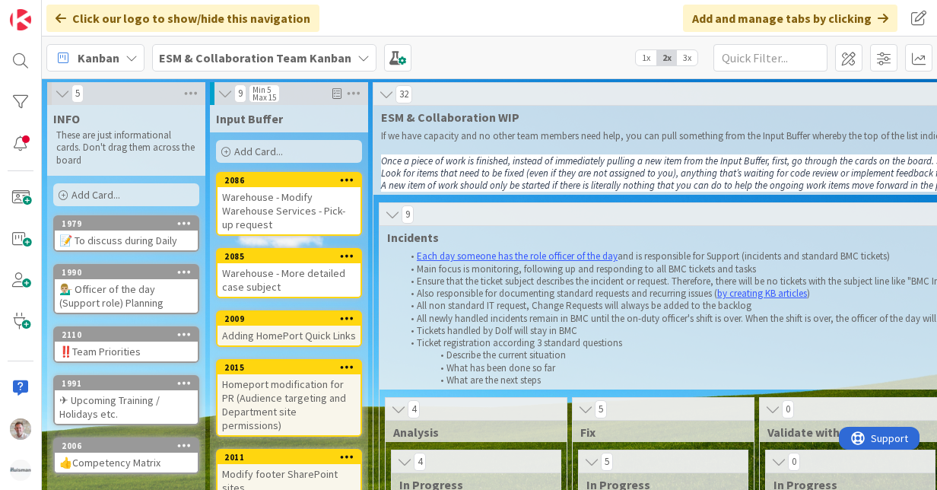  What do you see at coordinates (289, 335) in the screenshot?
I see `div: Adding HomePort Quick Links` at bounding box center [289, 335].